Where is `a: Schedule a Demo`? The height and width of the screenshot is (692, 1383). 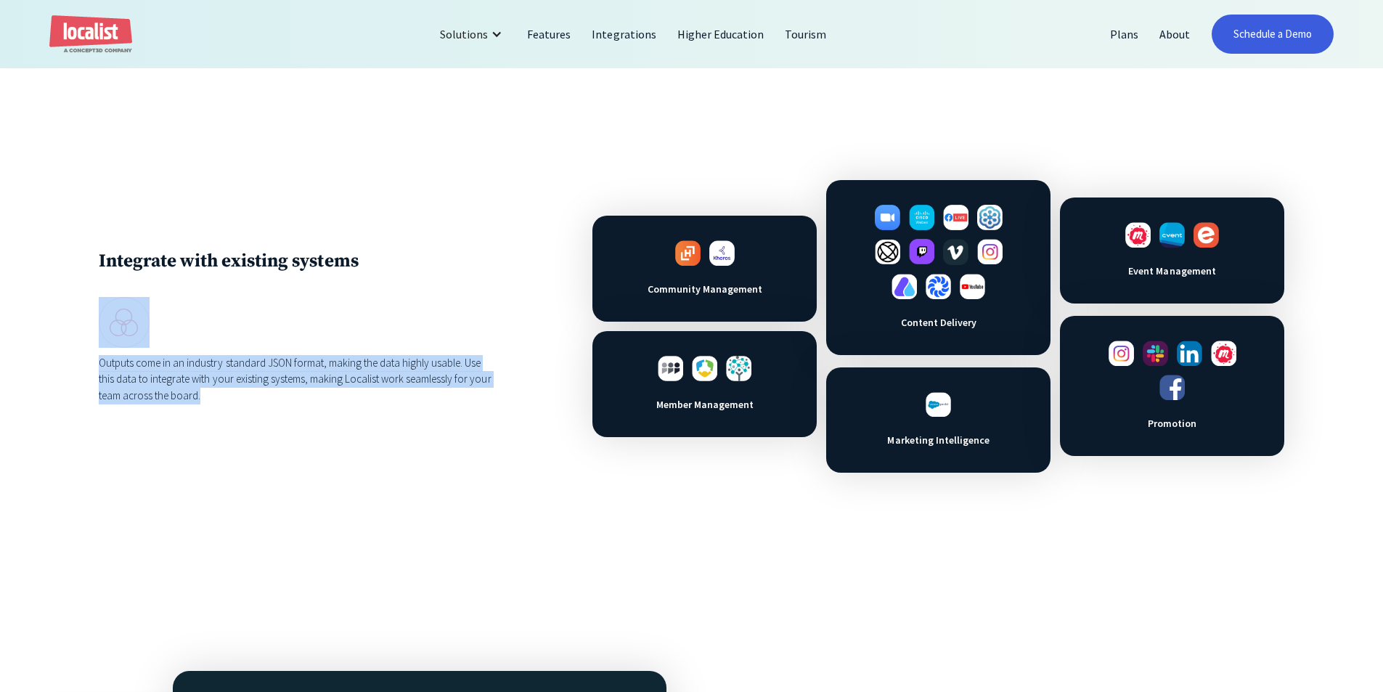
a: Schedule a Demo is located at coordinates (1272, 34).